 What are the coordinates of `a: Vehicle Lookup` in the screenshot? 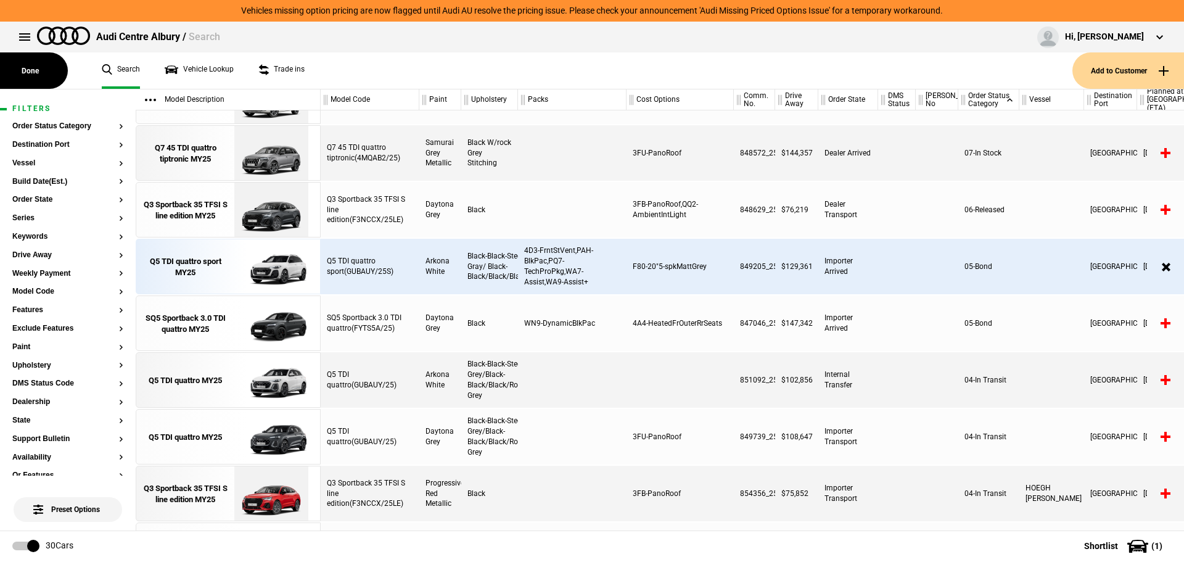 It's located at (199, 70).